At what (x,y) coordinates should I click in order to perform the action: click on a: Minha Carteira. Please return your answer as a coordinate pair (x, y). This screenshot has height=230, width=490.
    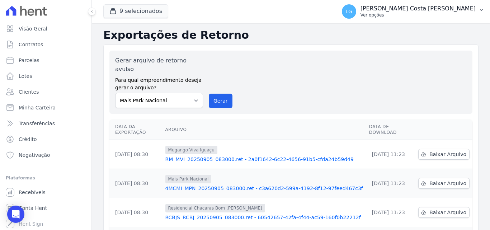
    Looking at the image, I should click on (46, 108).